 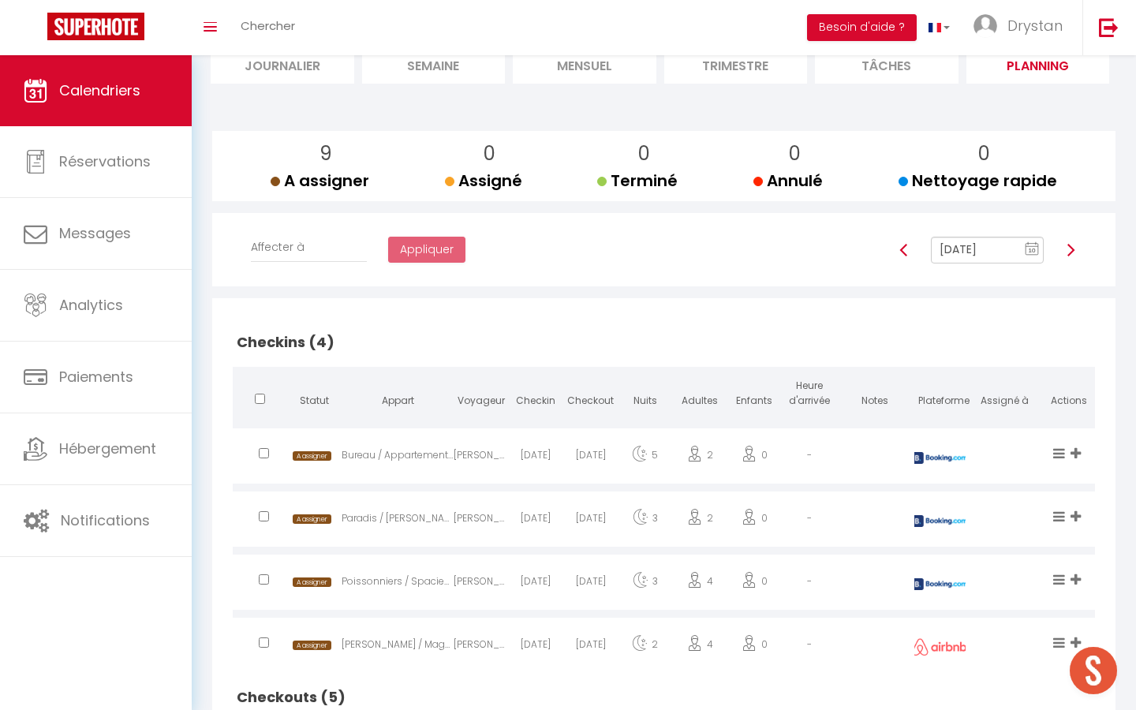 What do you see at coordinates (484, 181) in the screenshot?
I see `span: Assigné` at bounding box center [484, 181].